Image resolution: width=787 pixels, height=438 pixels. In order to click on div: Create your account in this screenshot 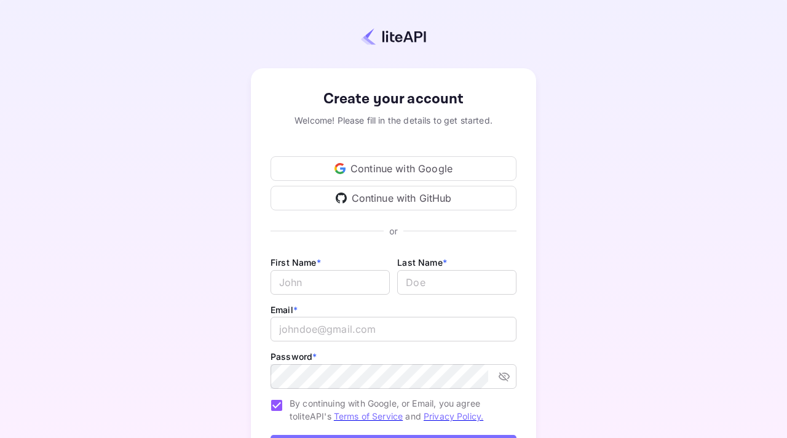, I will do `click(393, 99)`.